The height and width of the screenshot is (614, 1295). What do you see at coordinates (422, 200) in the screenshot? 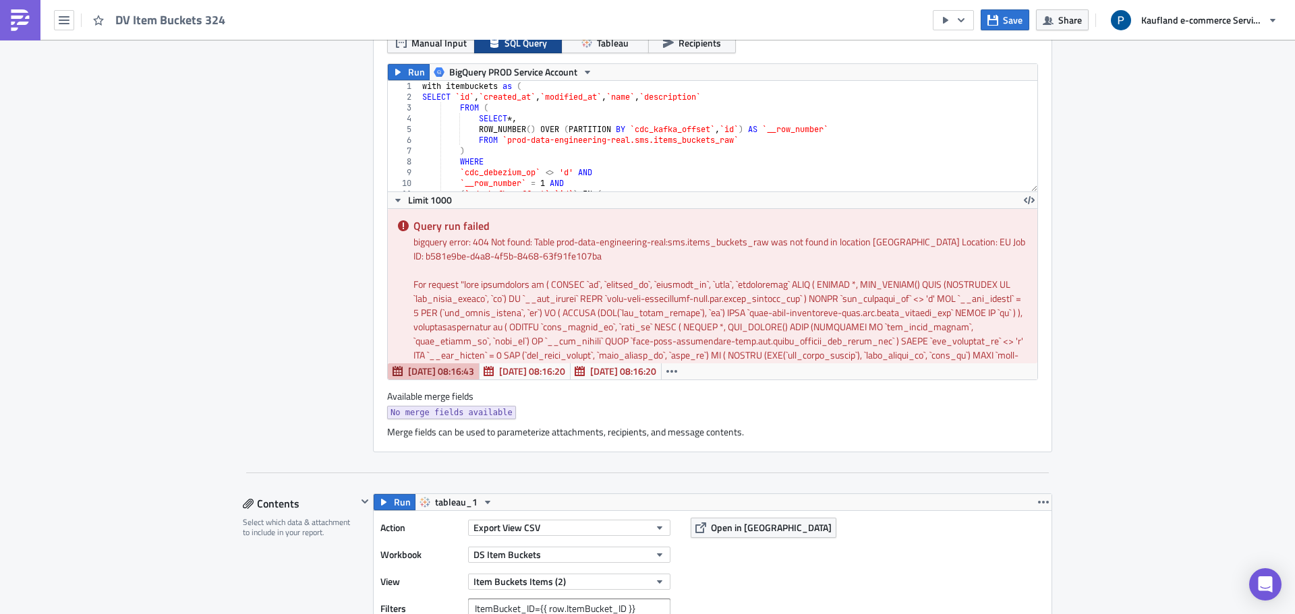
I see `button: Limit 1000` at bounding box center [422, 200].